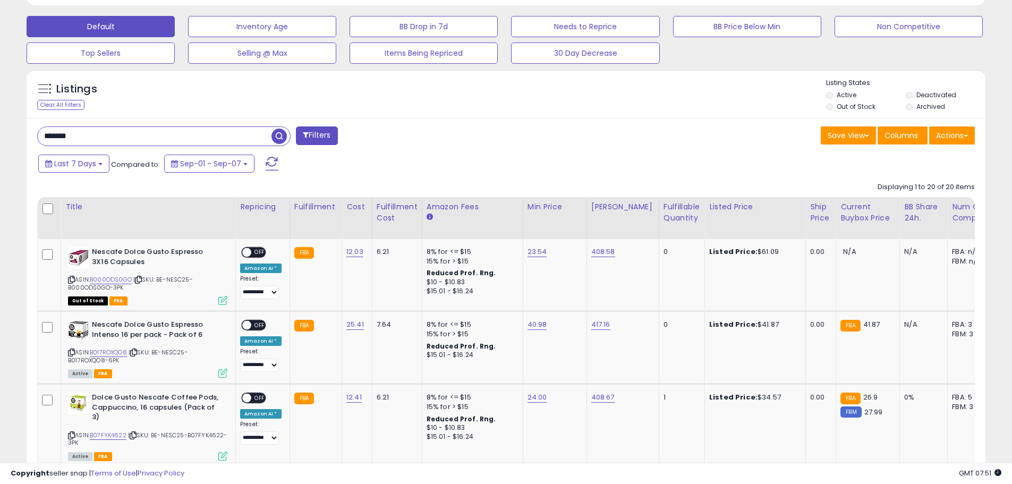  I want to click on a: 408.67, so click(603, 397).